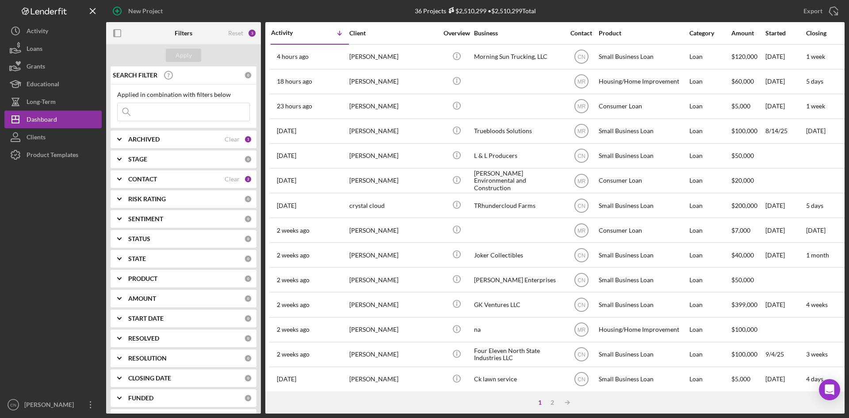  Describe the element at coordinates (581, 33) in the screenshot. I see `div: Contact` at that location.